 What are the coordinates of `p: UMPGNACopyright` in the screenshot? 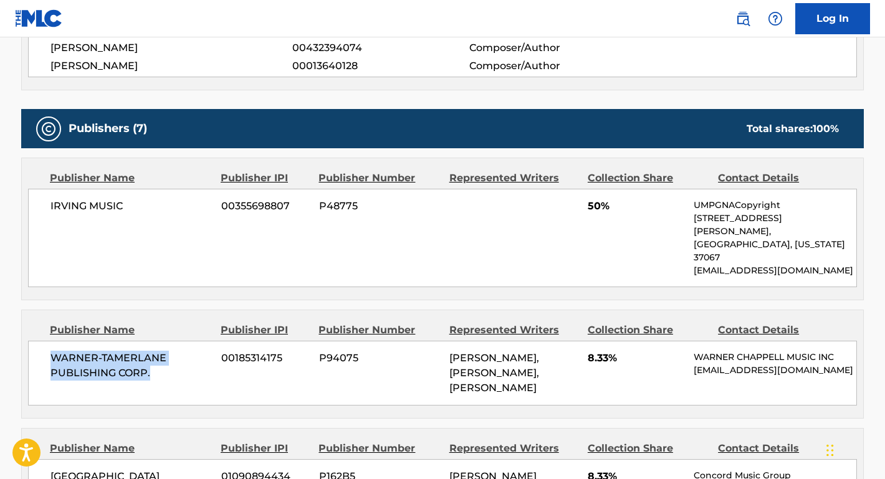 It's located at (775, 205).